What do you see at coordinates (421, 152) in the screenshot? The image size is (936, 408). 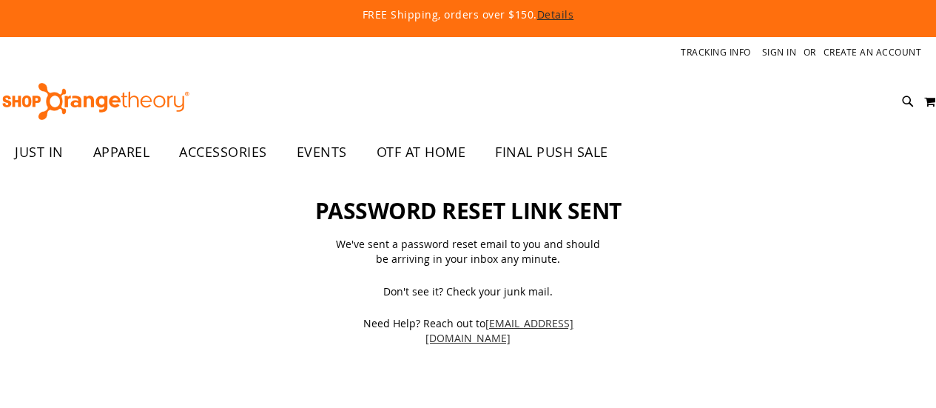 I see `a: OTF AT HOME` at bounding box center [421, 152].